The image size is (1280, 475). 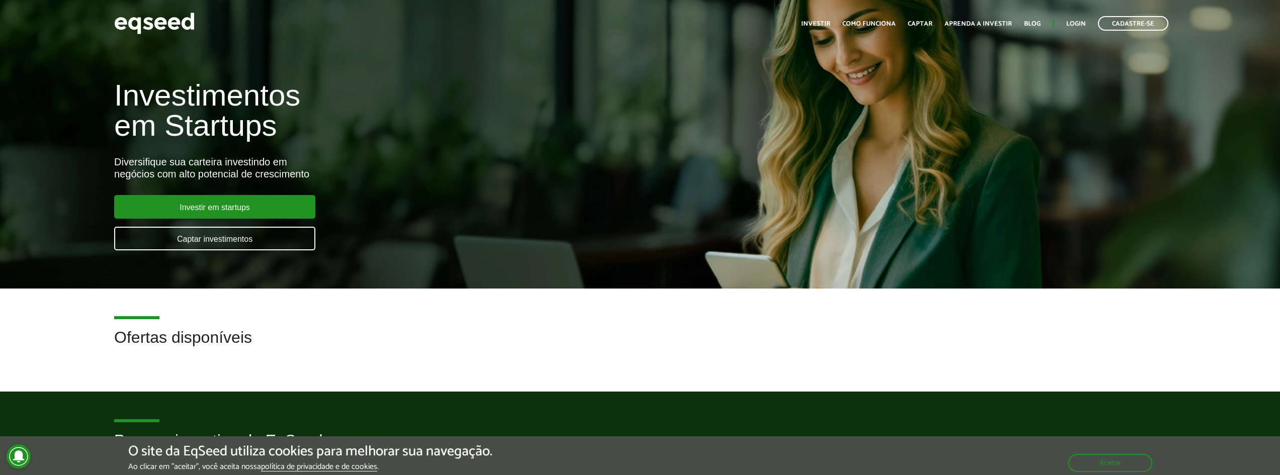 What do you see at coordinates (319, 467) in the screenshot?
I see `a: política de privacidade e de cookies` at bounding box center [319, 467].